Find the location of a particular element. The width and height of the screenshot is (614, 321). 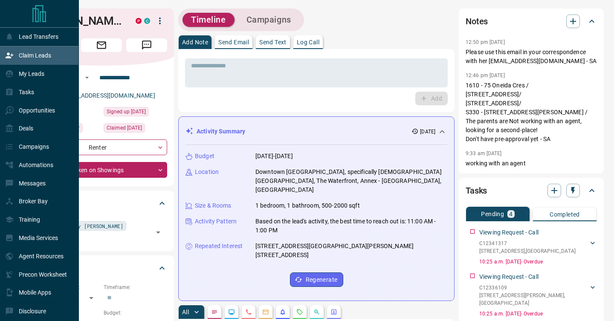

div: property.ca is located at coordinates (139, 21).